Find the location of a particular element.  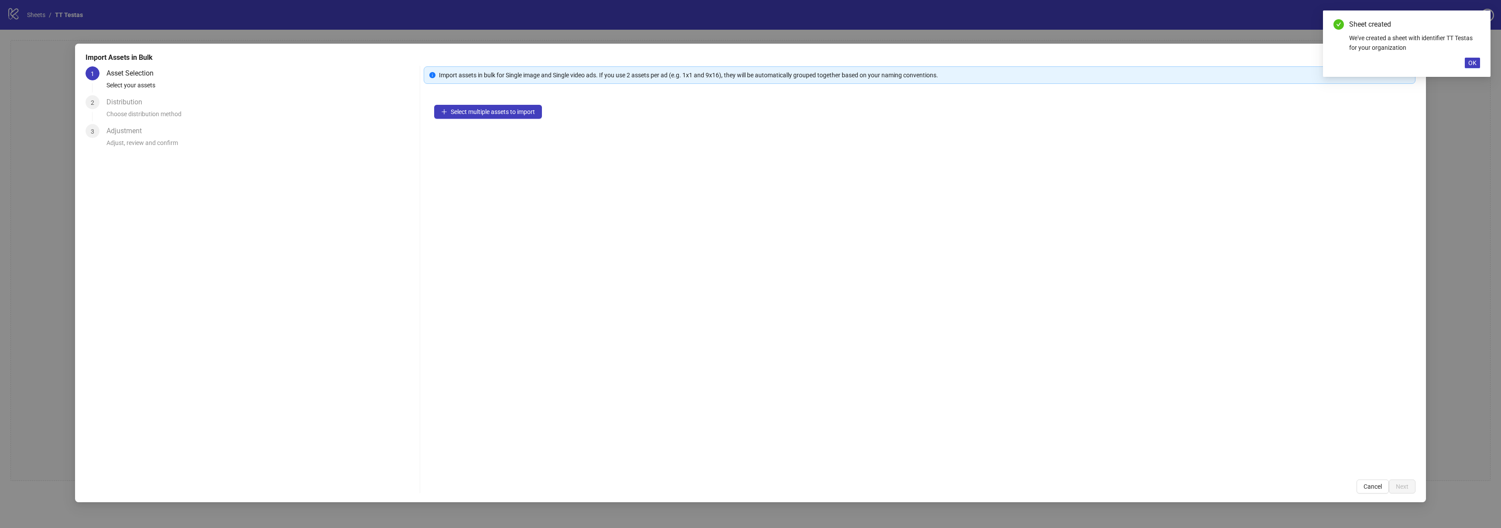

div: Import Assets in Bulk is located at coordinates (751, 58).